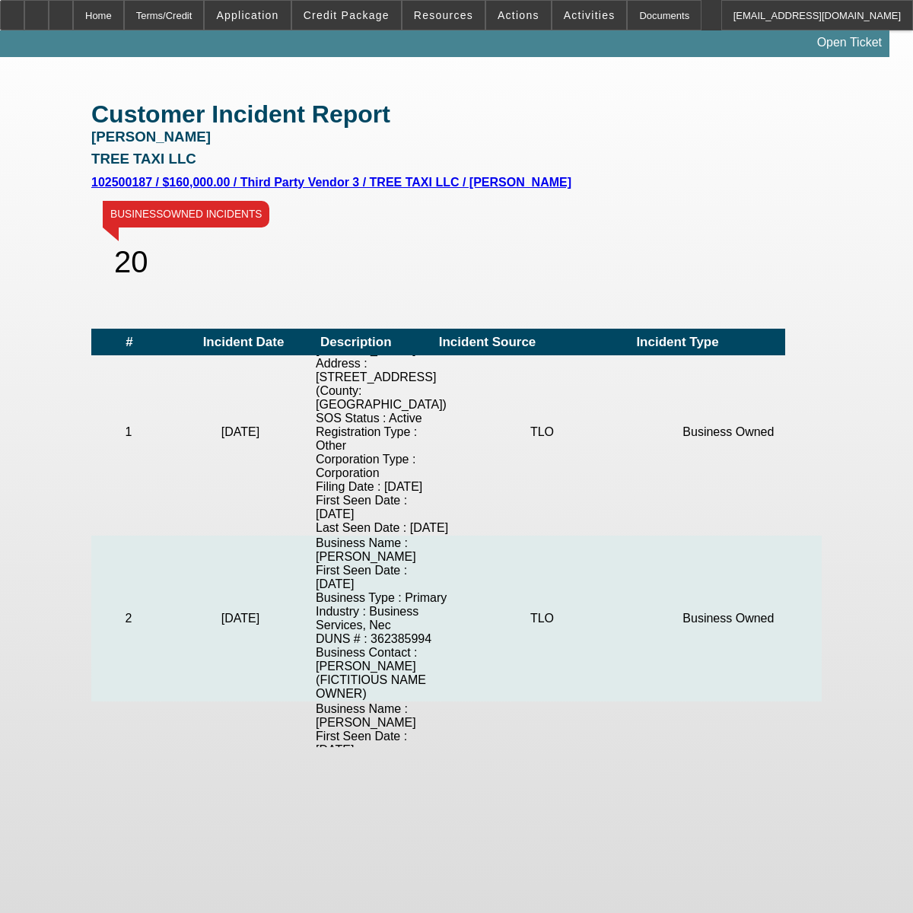 The image size is (913, 913). Describe the element at coordinates (444, 15) in the screenshot. I see `span: Resources` at that location.